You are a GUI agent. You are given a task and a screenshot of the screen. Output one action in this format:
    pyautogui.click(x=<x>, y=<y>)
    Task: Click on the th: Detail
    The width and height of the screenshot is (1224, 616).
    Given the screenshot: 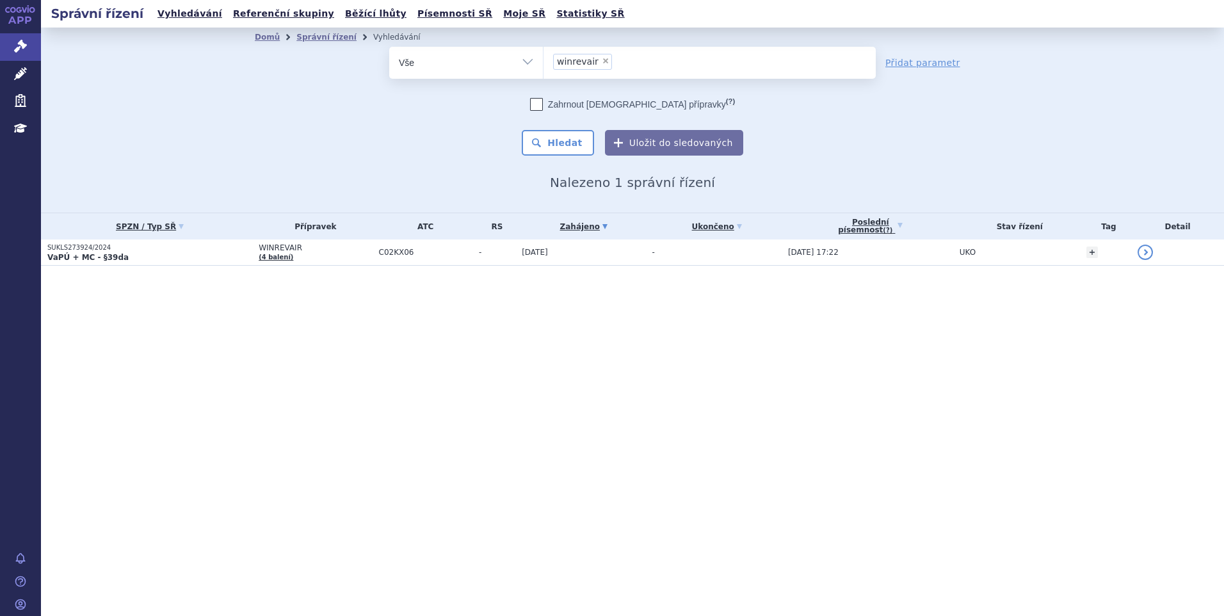 What is the action you would take?
    pyautogui.click(x=1177, y=226)
    